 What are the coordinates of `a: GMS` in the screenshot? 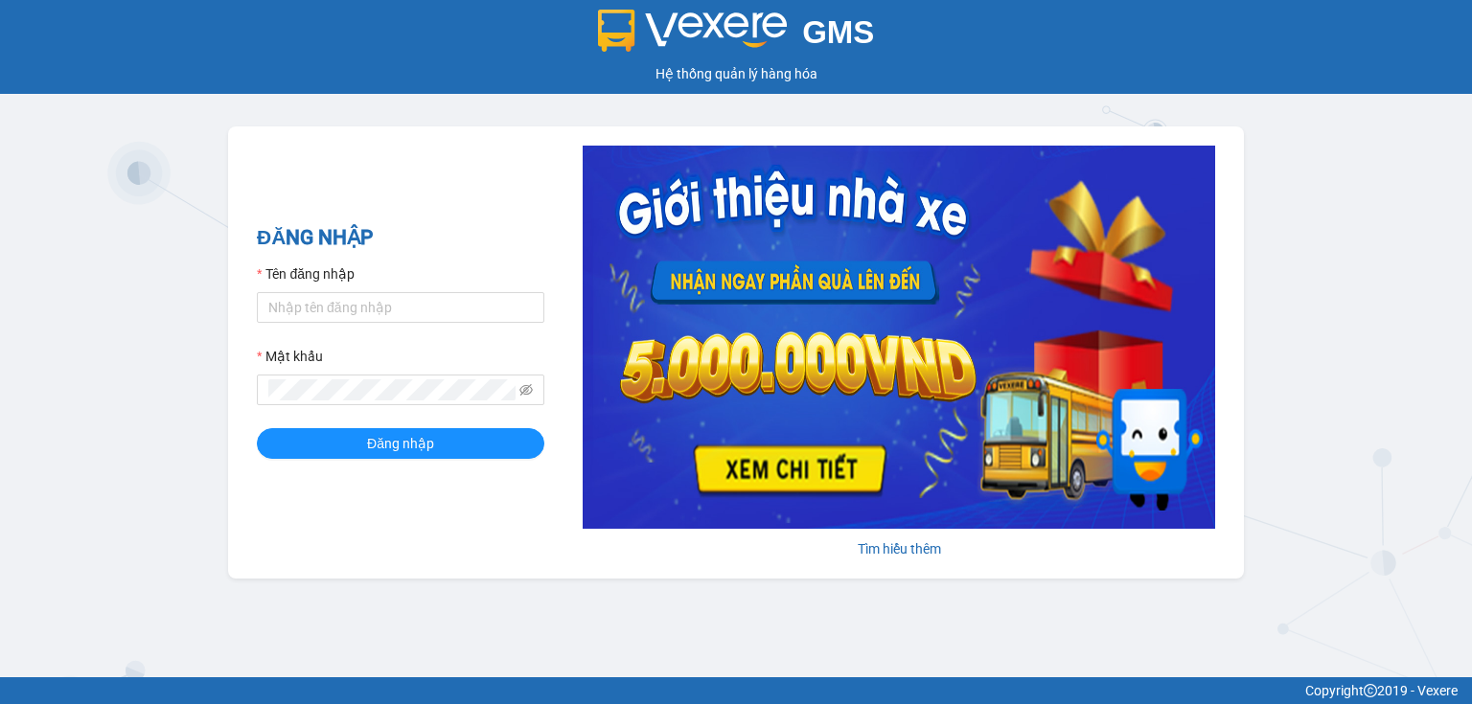 It's located at (736, 36).